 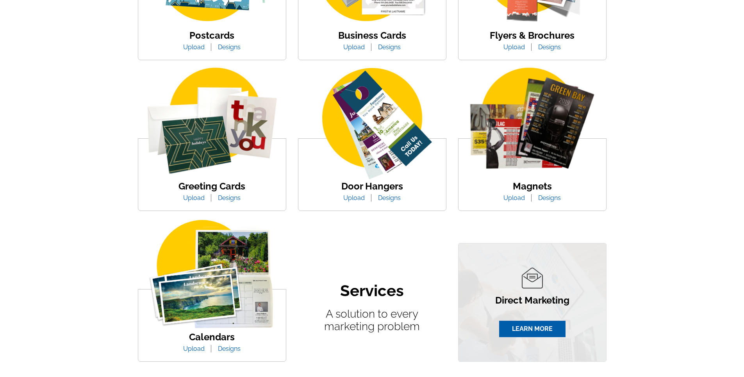 What do you see at coordinates (212, 186) in the screenshot?
I see `a: Greeting Cards` at bounding box center [212, 186].